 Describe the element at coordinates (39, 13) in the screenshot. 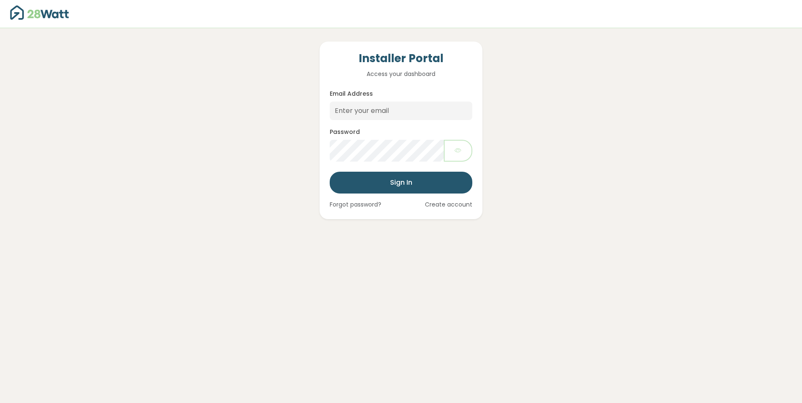

I see `img: 28Watt` at that location.